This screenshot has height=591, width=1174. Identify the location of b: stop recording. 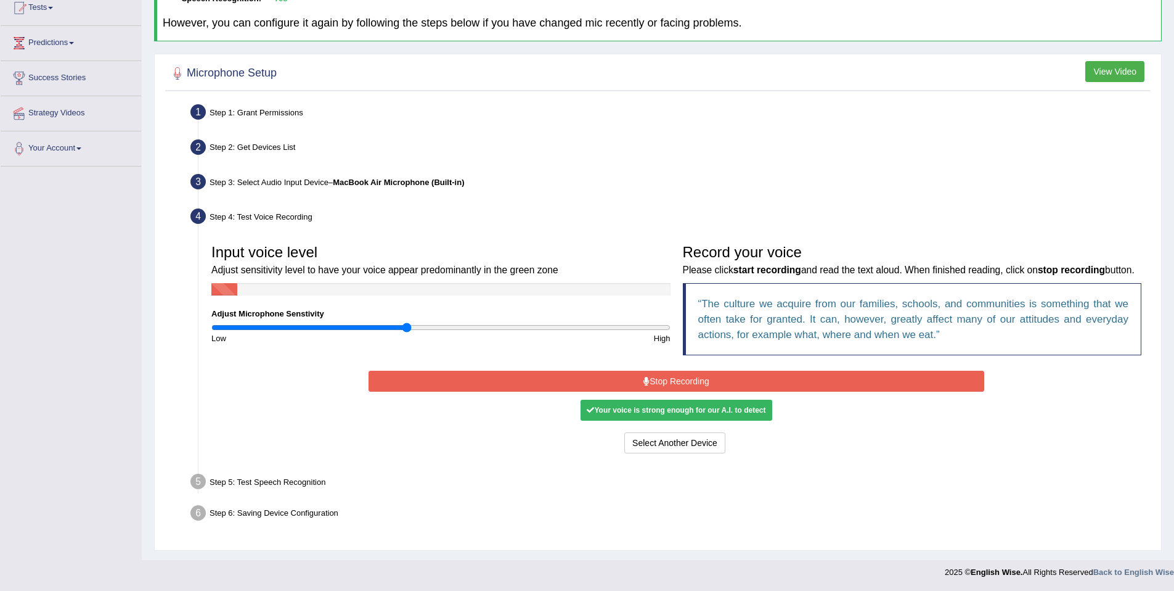
(1072, 269).